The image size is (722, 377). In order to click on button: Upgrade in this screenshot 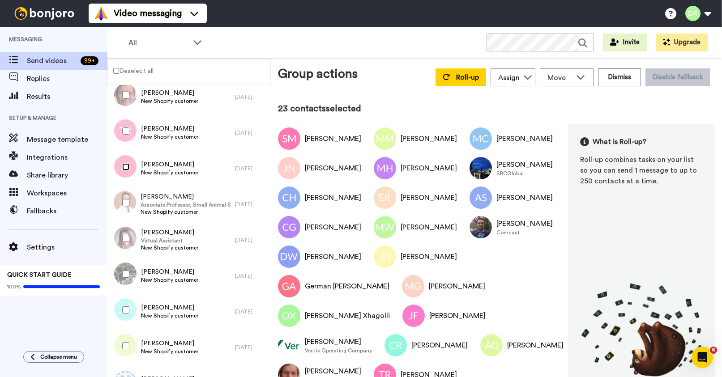, I will do `click(682, 43)`.